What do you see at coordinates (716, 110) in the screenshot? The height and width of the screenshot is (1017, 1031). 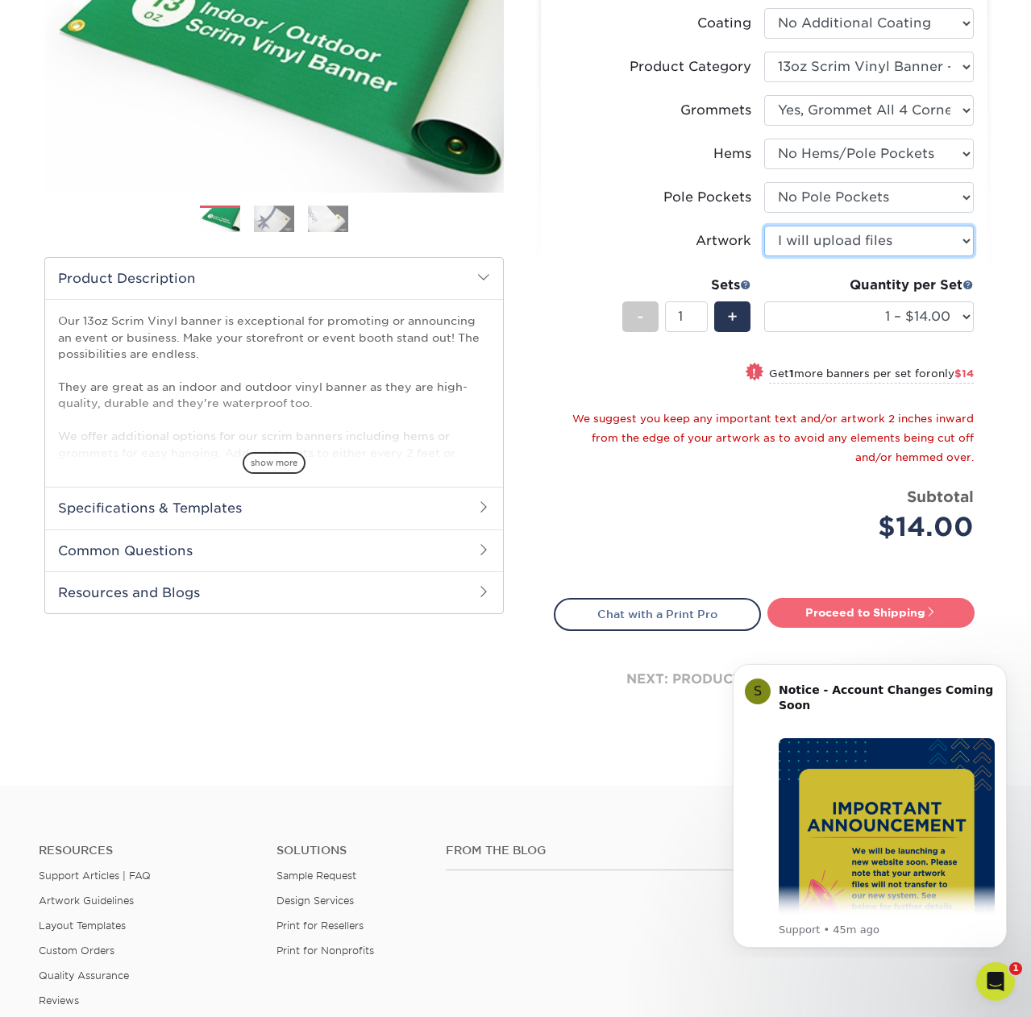 I see `div: Grommets` at bounding box center [716, 110].